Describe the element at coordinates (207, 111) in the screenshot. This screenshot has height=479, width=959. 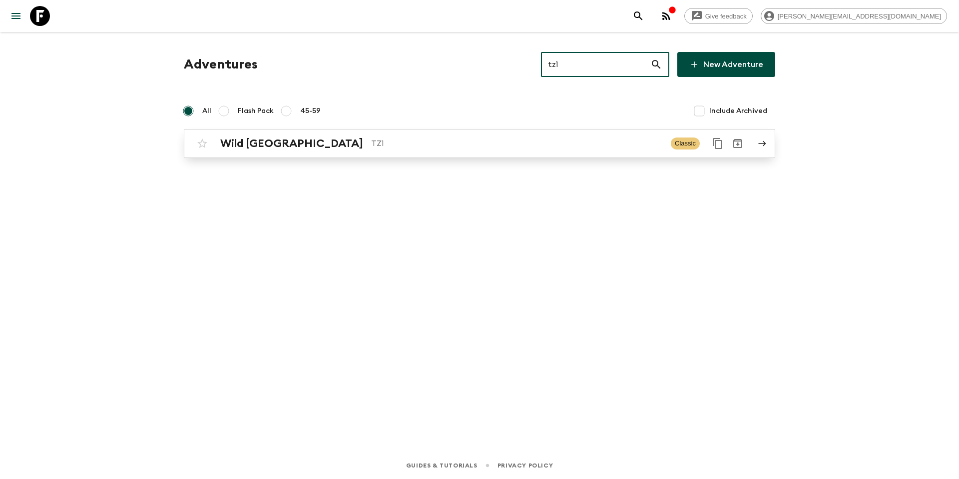
I see `span: All` at that location.